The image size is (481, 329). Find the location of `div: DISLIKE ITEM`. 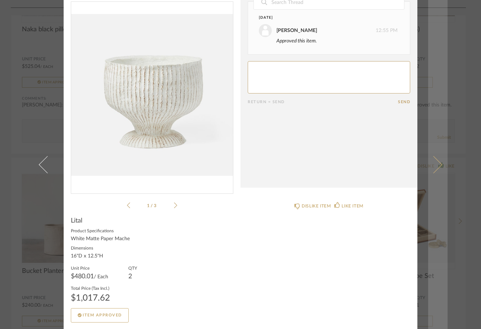

div: DISLIKE ITEM is located at coordinates (316, 206).